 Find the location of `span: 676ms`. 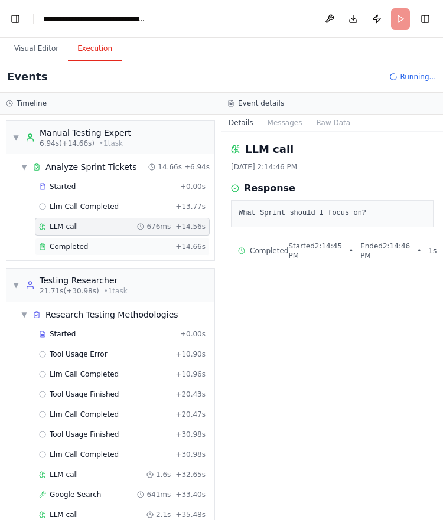

span: 676ms is located at coordinates (158, 227).